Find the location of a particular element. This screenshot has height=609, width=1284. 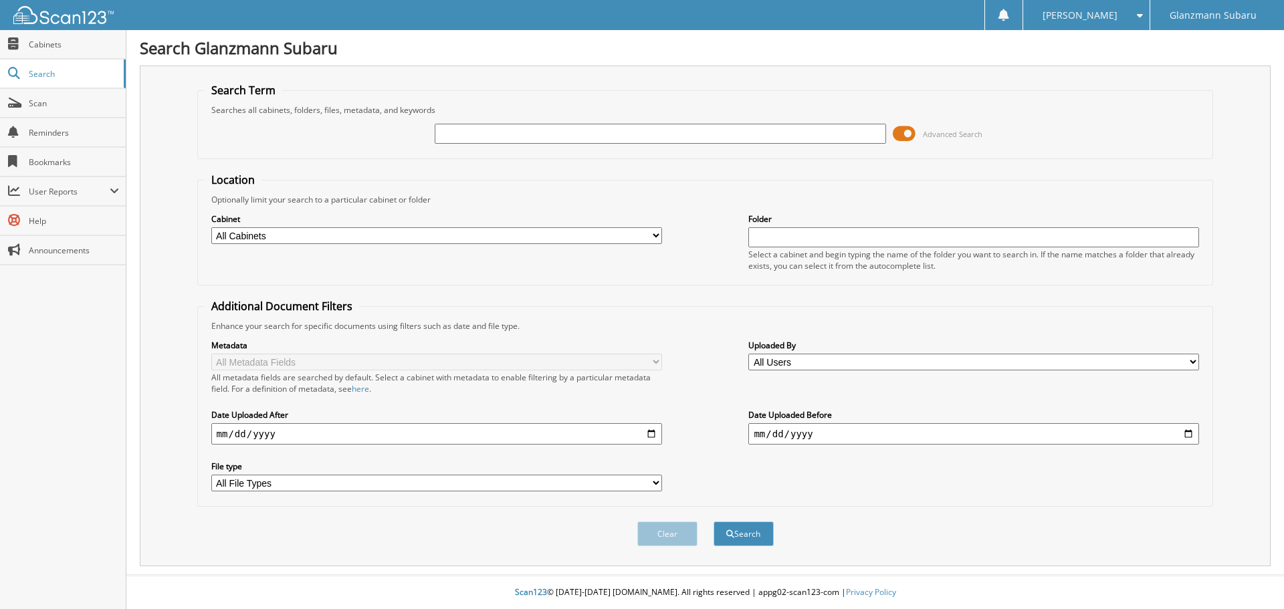

span: Announcements is located at coordinates (74, 250).